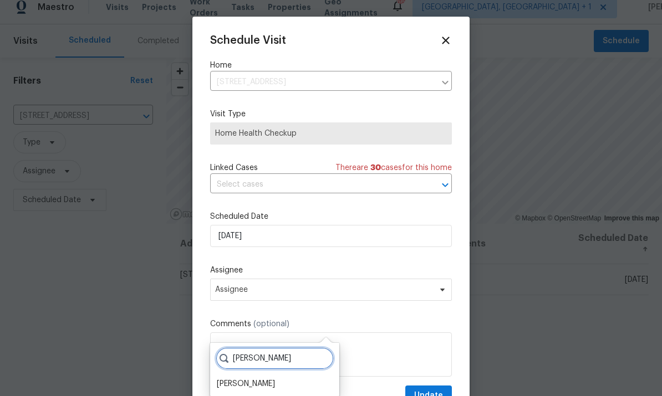 This screenshot has height=396, width=662. I want to click on label: Scheduled Date, so click(331, 217).